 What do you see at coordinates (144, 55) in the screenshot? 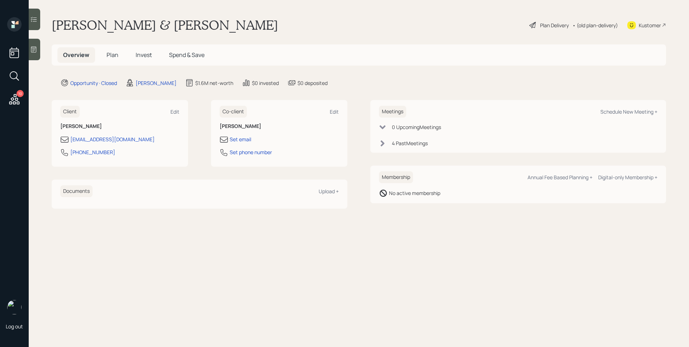
I see `span: Invest` at bounding box center [144, 55].